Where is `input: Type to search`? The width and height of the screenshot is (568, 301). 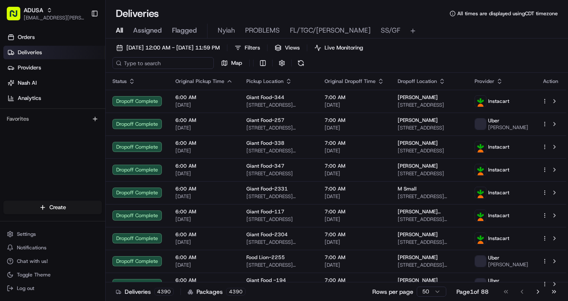
input: Type to search is located at coordinates (163, 63).